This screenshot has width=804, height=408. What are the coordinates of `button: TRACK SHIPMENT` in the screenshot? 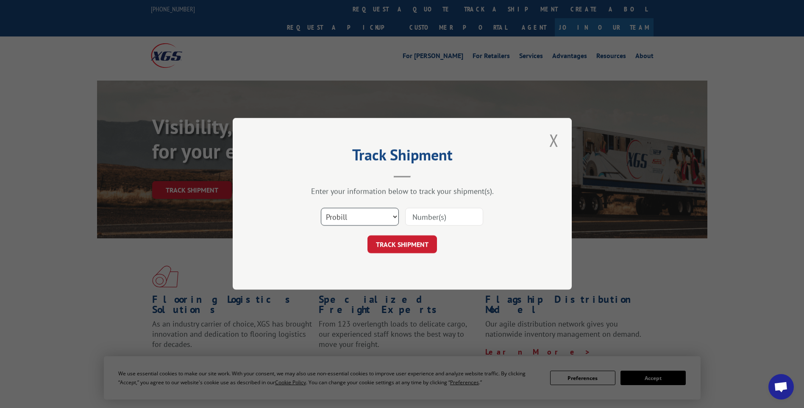 It's located at (402, 245).